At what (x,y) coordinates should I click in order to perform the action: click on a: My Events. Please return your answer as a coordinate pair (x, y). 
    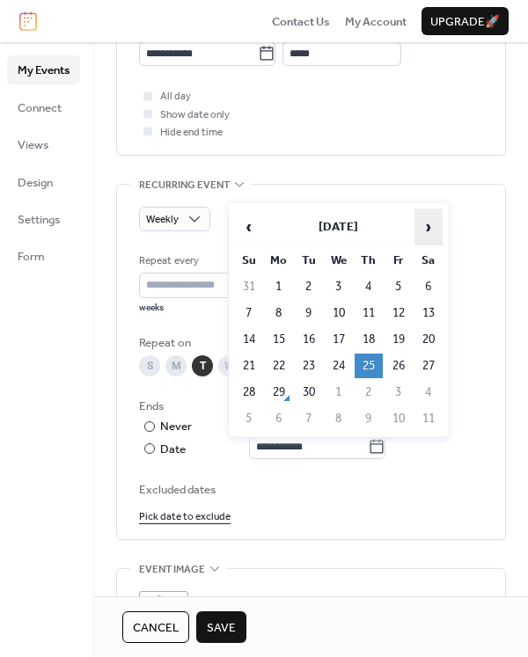
    Looking at the image, I should click on (43, 69).